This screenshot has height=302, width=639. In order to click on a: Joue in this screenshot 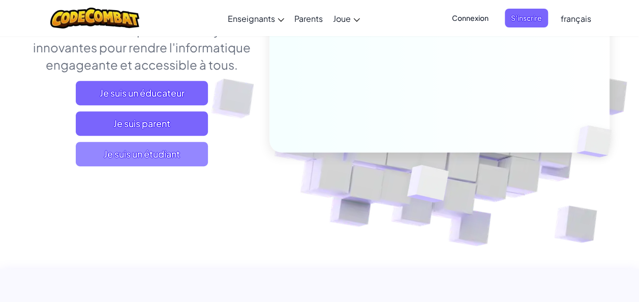, I will do `click(346, 18)`.